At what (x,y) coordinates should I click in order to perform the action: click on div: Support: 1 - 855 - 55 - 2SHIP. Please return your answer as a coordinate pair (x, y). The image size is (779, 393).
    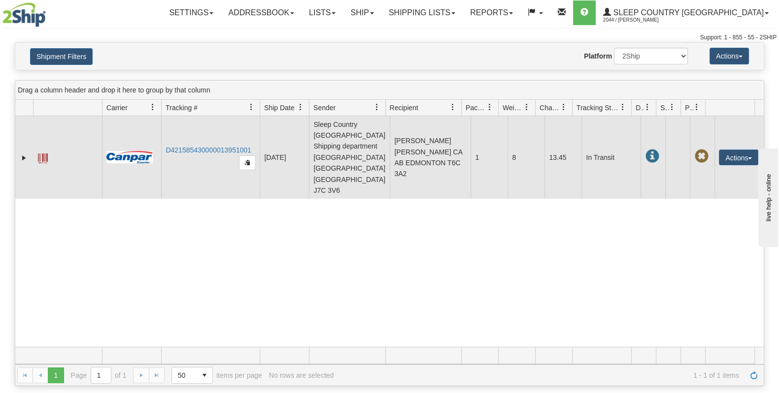
    Looking at the image, I should click on (389, 37).